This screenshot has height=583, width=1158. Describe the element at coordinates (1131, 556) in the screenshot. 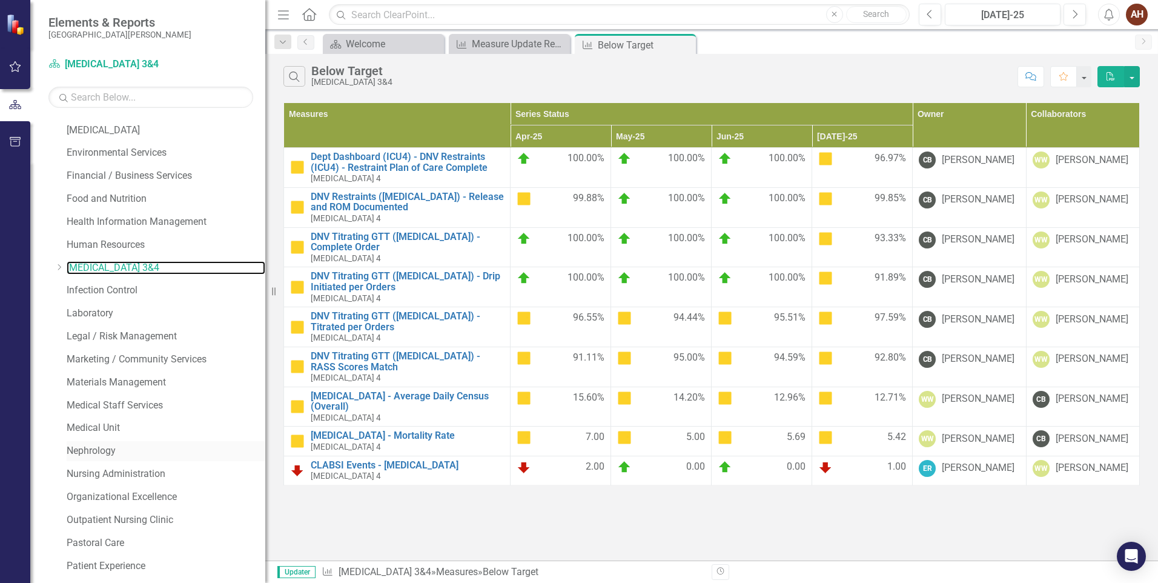

I see `div: Open Intercom Messenger` at that location.